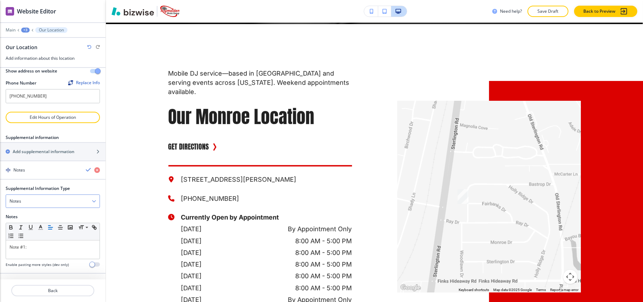  Describe the element at coordinates (53, 58) in the screenshot. I see `h3: Add information about this location` at that location.